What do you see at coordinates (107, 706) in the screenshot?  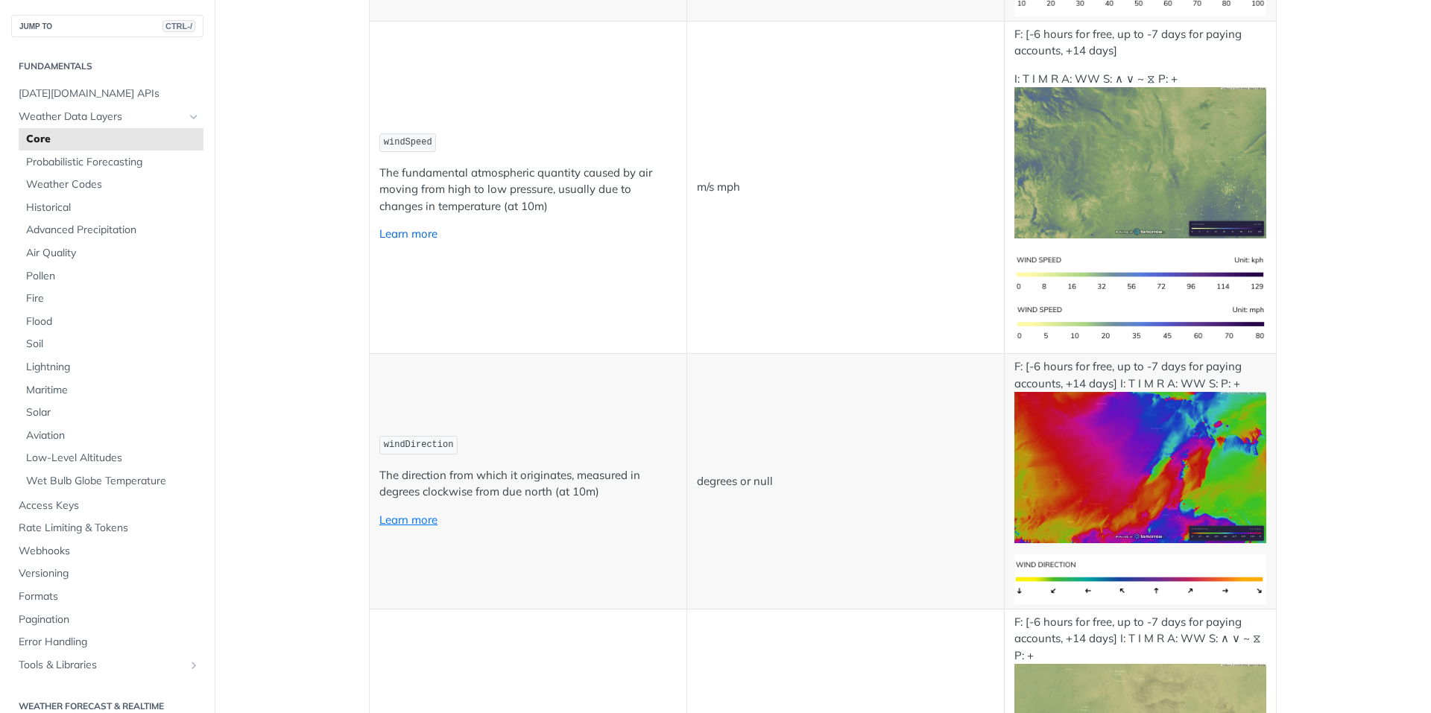 I see `h2: Weather Forecast & realtime` at bounding box center [107, 706].